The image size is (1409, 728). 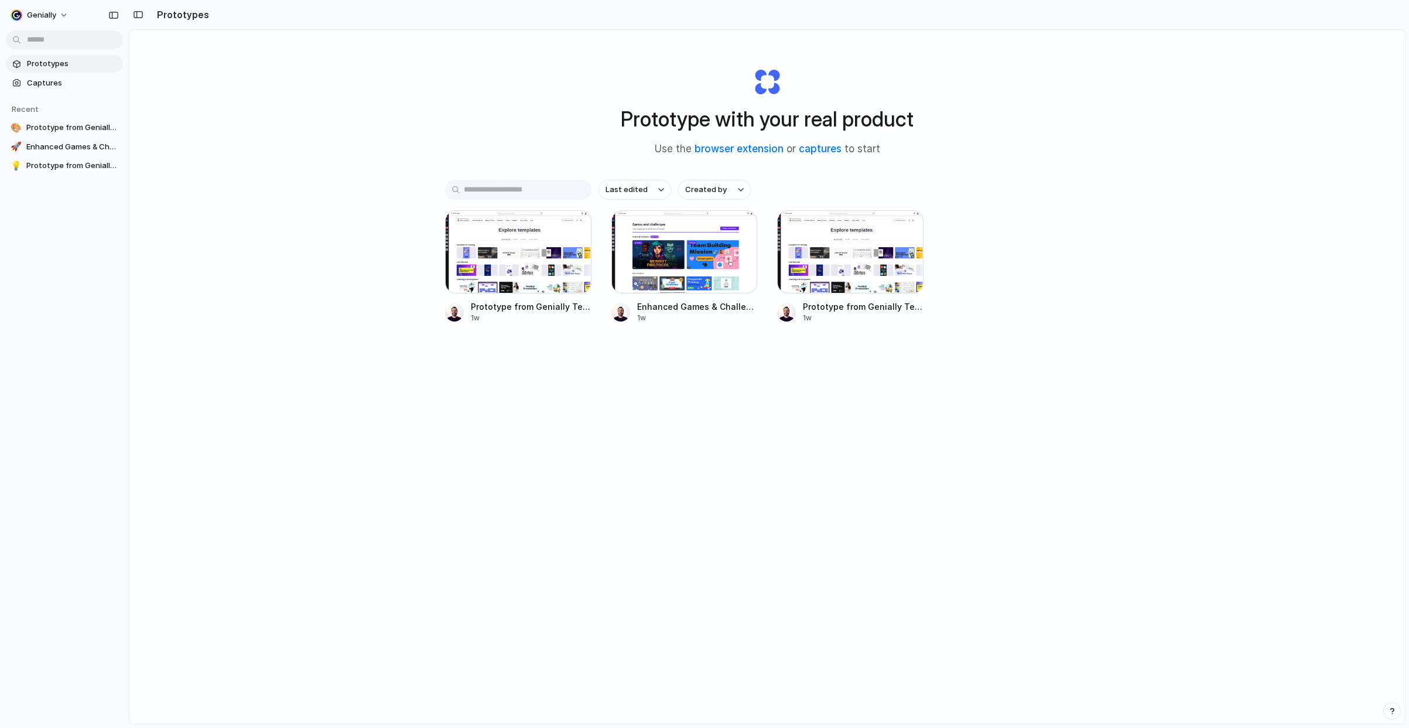 I want to click on span: Genially, so click(x=42, y=15).